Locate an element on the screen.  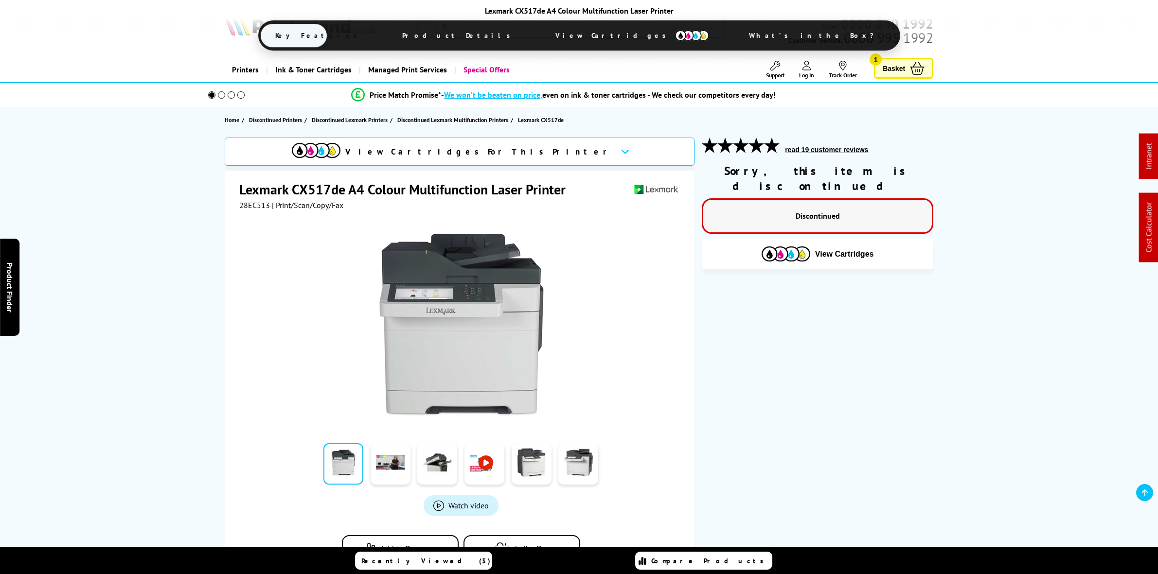
span: Compare Products is located at coordinates (710, 561).